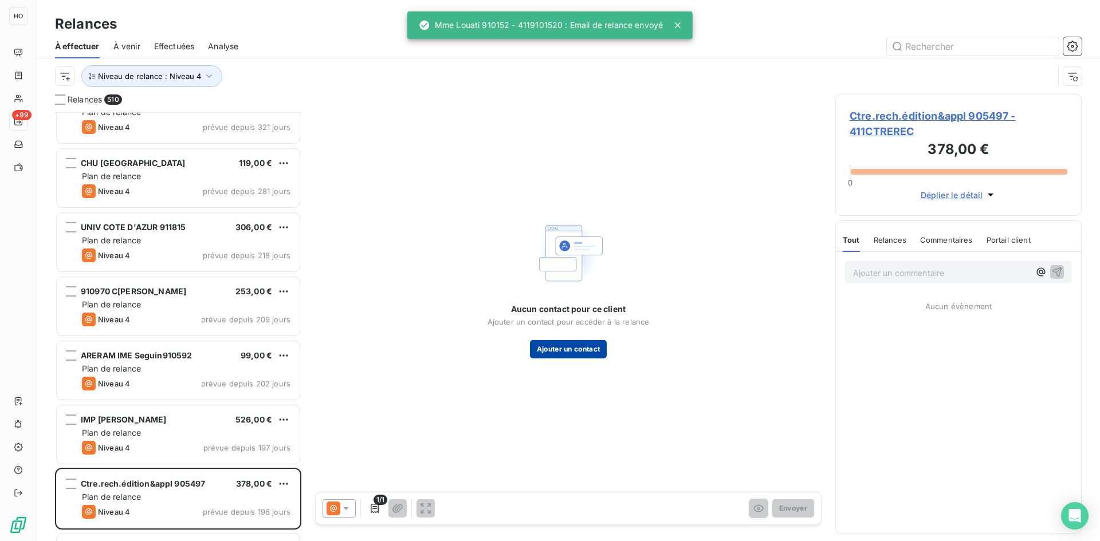  What do you see at coordinates (568, 349) in the screenshot?
I see `button: Ajouter un contact` at bounding box center [568, 349].